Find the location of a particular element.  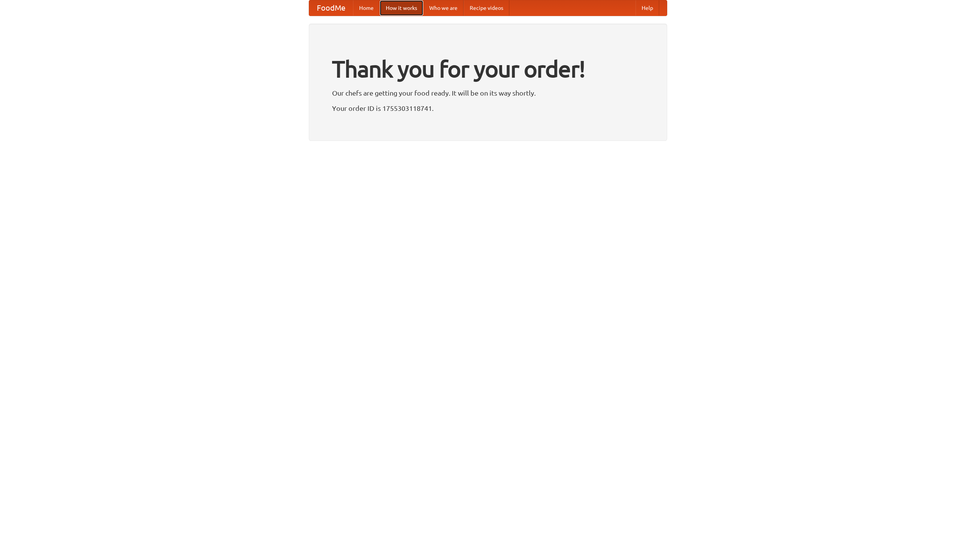

a: Help is located at coordinates (647, 8).